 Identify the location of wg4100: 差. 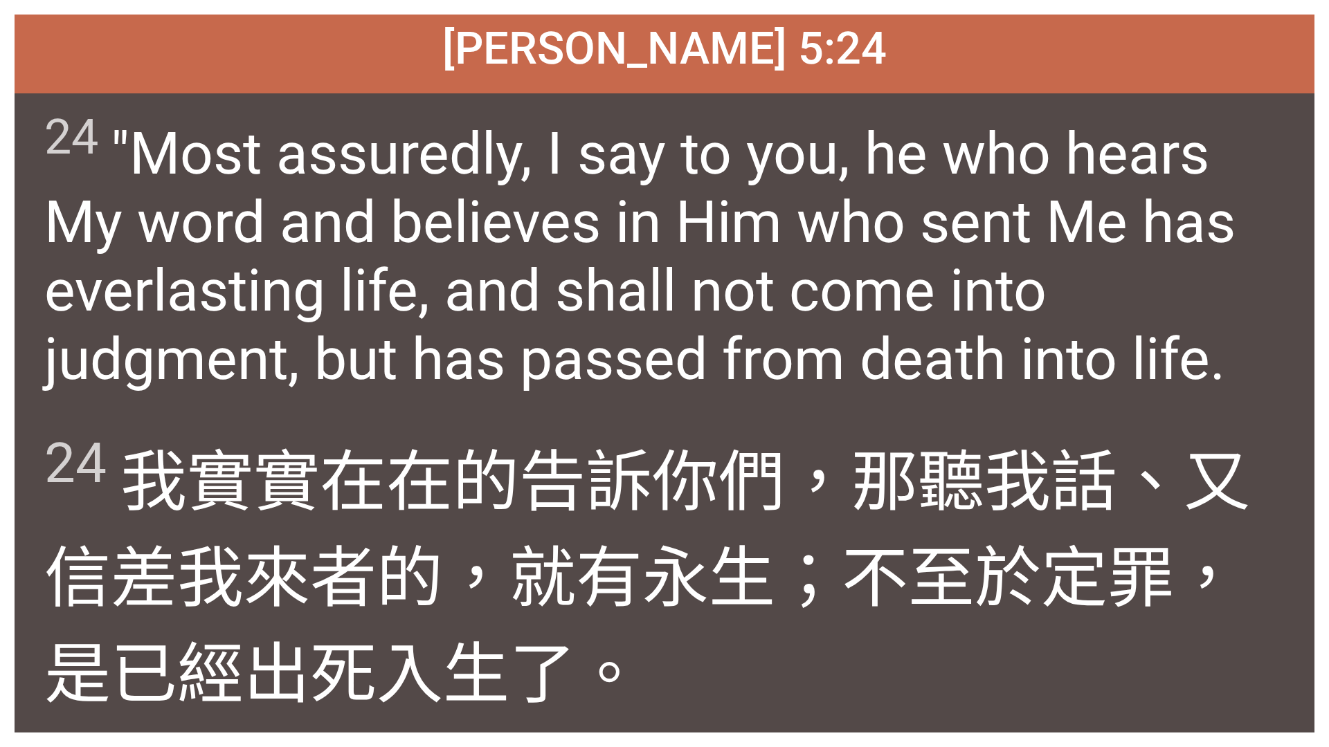
(642, 626).